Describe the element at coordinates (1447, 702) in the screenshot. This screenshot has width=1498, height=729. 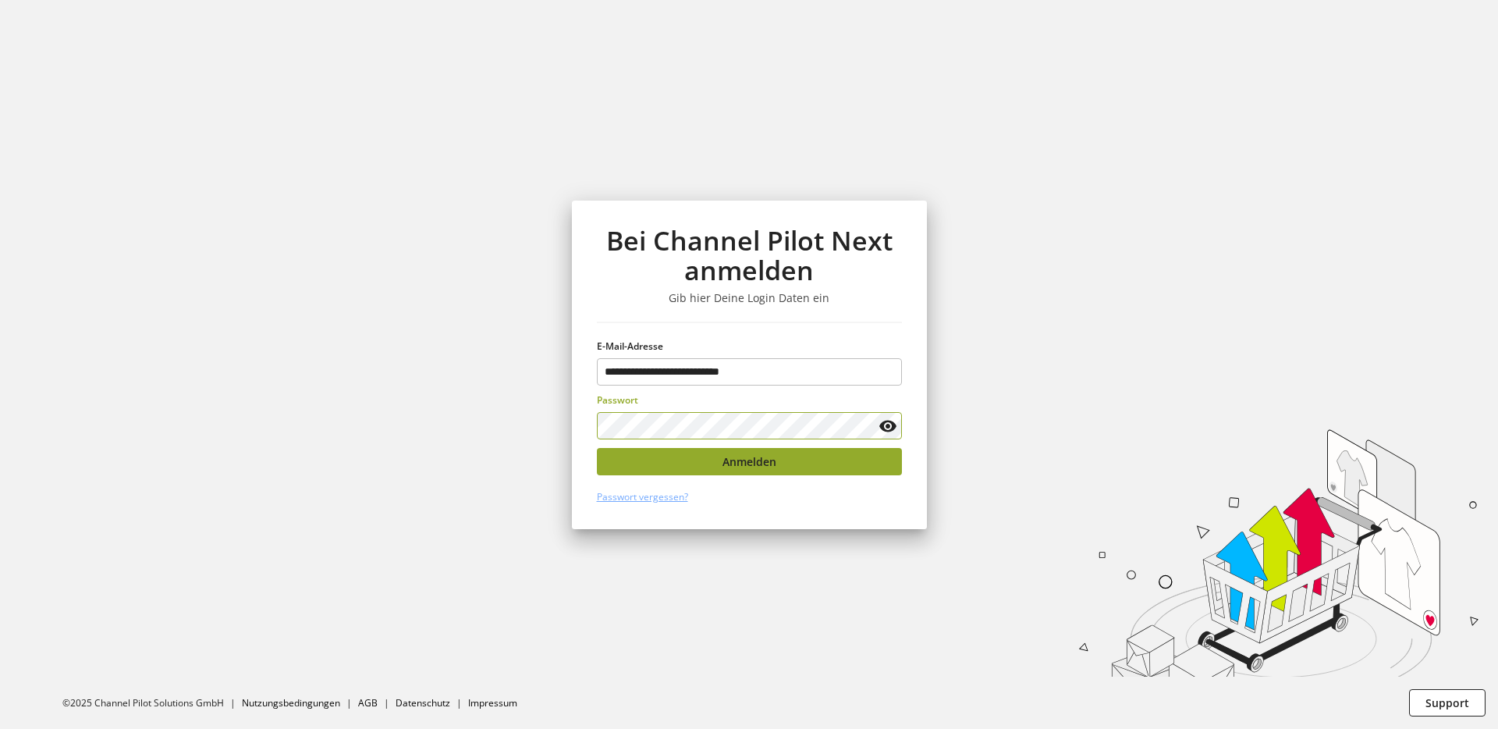
I see `span: Support` at that location.